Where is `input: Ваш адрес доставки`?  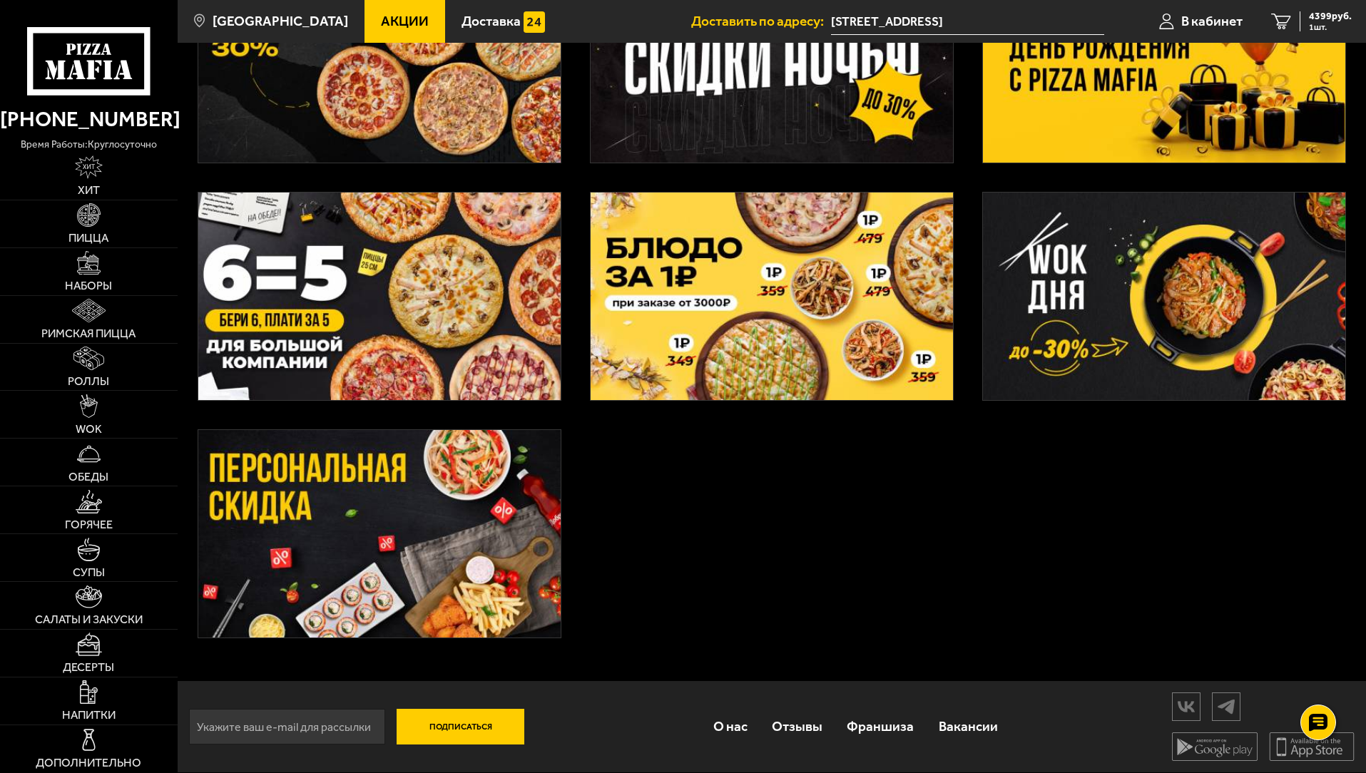 input: Ваш адрес доставки is located at coordinates (967, 21).